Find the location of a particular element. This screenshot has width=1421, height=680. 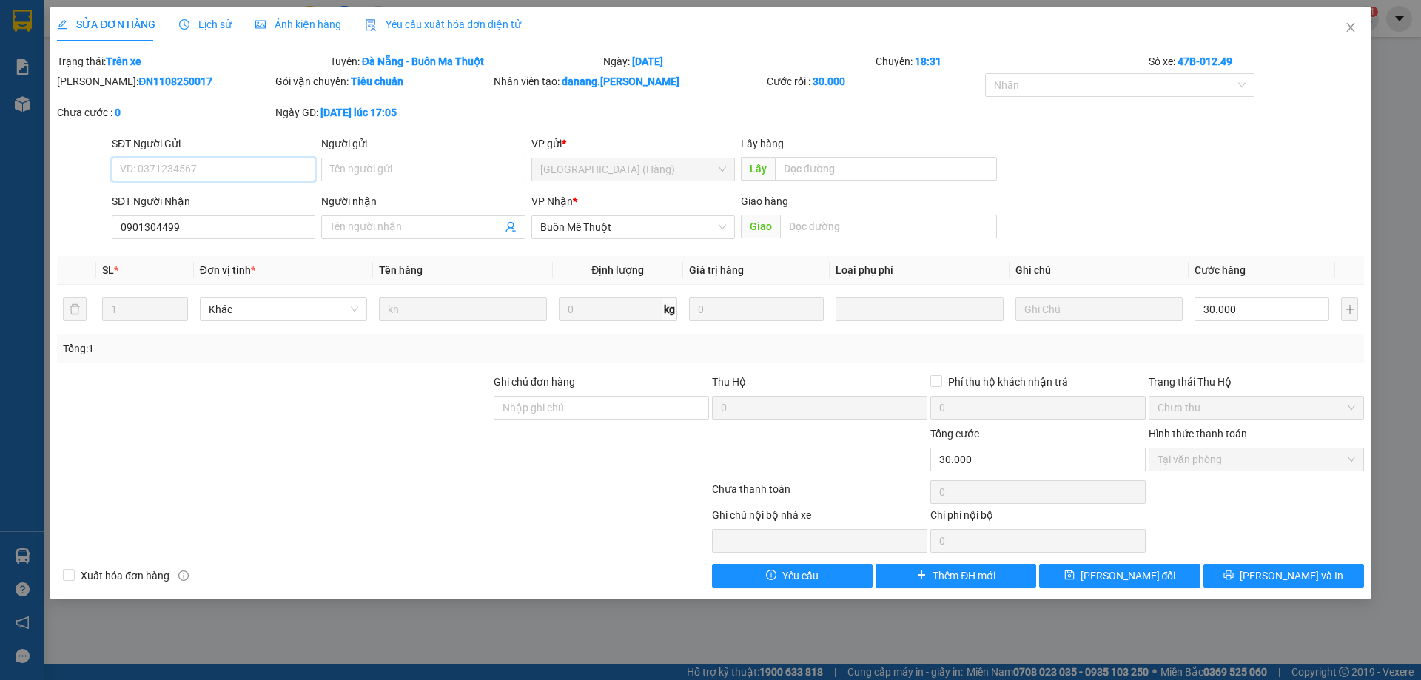

div: Chưa thanh toán is located at coordinates (819, 494).